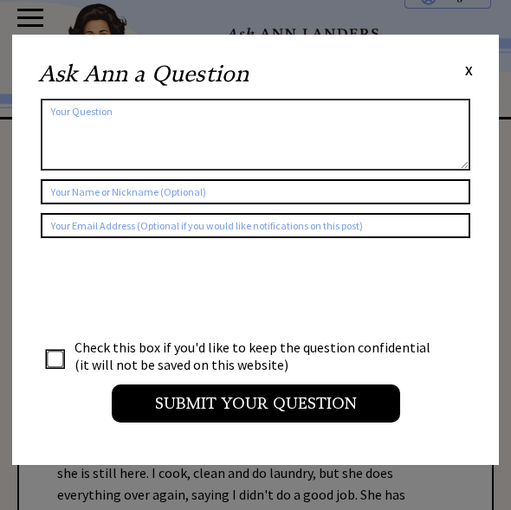 The image size is (511, 510). I want to click on span: X, so click(468, 70).